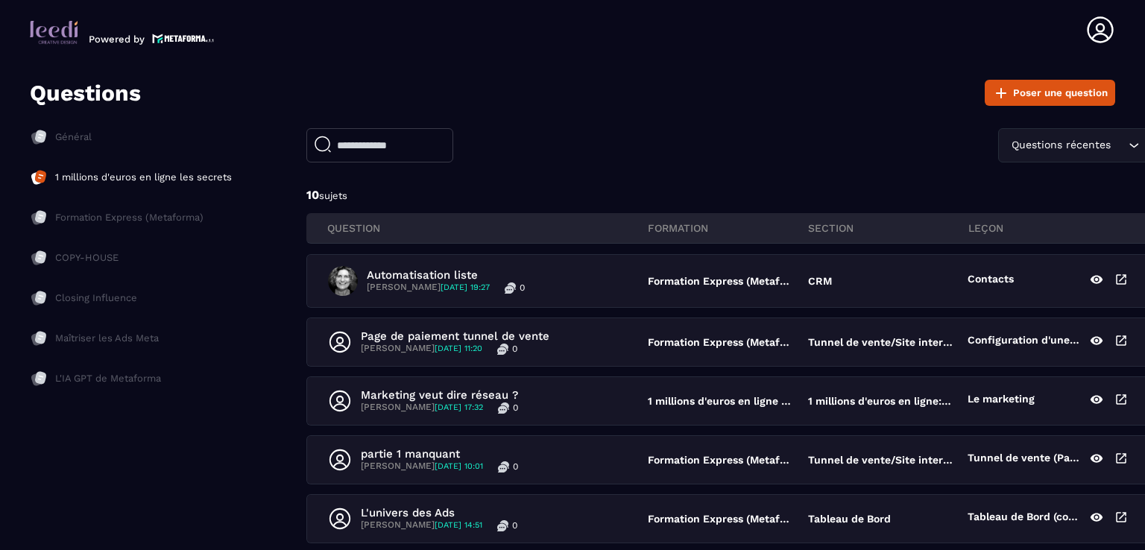 Image resolution: width=1145 pixels, height=550 pixels. What do you see at coordinates (1061, 145) in the screenshot?
I see `span: Questions récentes` at bounding box center [1061, 145].